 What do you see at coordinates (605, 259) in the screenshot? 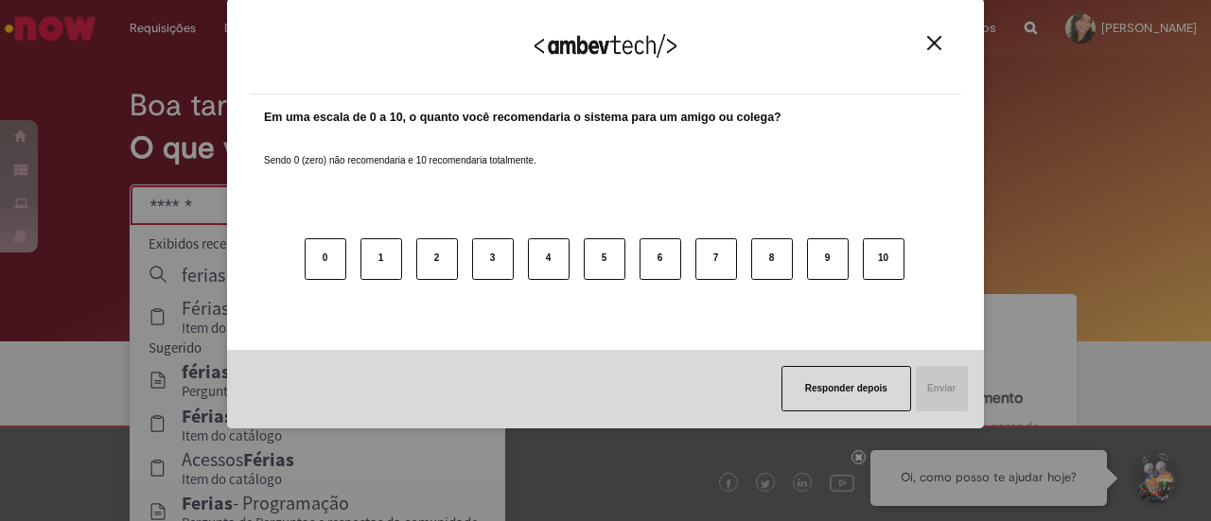
I see `button: 5` at bounding box center [605, 259].